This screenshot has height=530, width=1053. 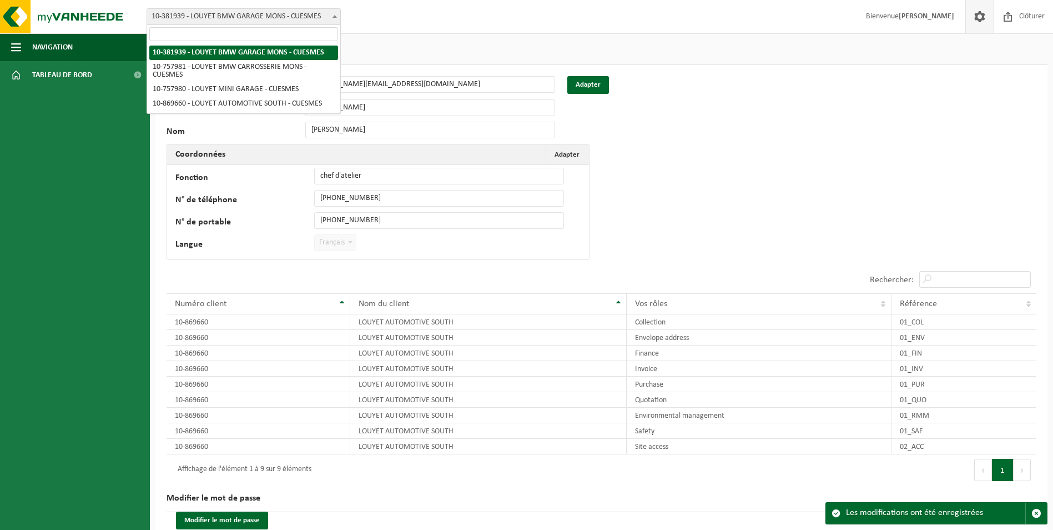 What do you see at coordinates (244, 17) in the screenshot?
I see `span: 10-381939 - LOUYET BMW GARAGE MONS - CUESMES` at bounding box center [244, 17].